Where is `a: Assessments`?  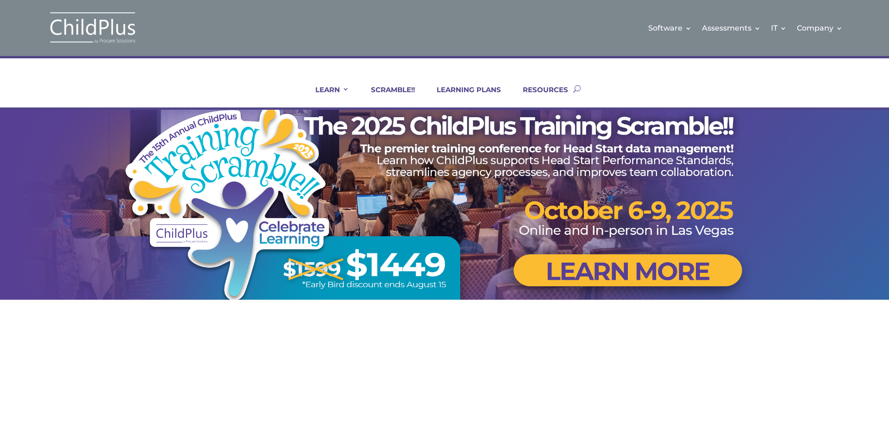 a: Assessments is located at coordinates (731, 28).